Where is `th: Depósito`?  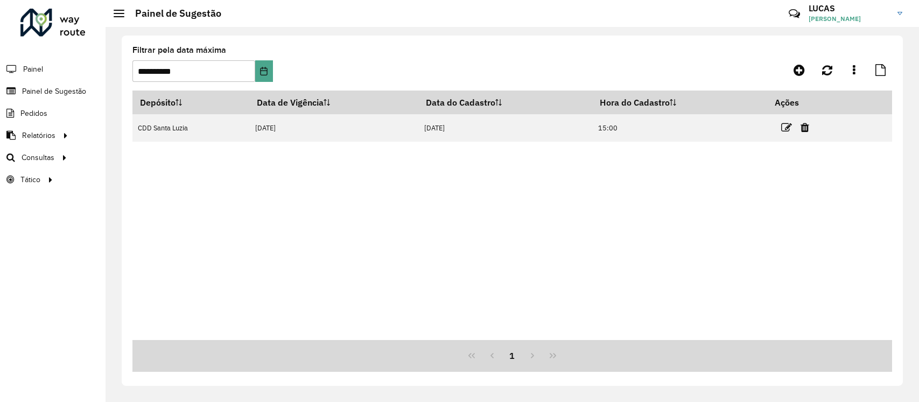 th: Depósito is located at coordinates (191, 102).